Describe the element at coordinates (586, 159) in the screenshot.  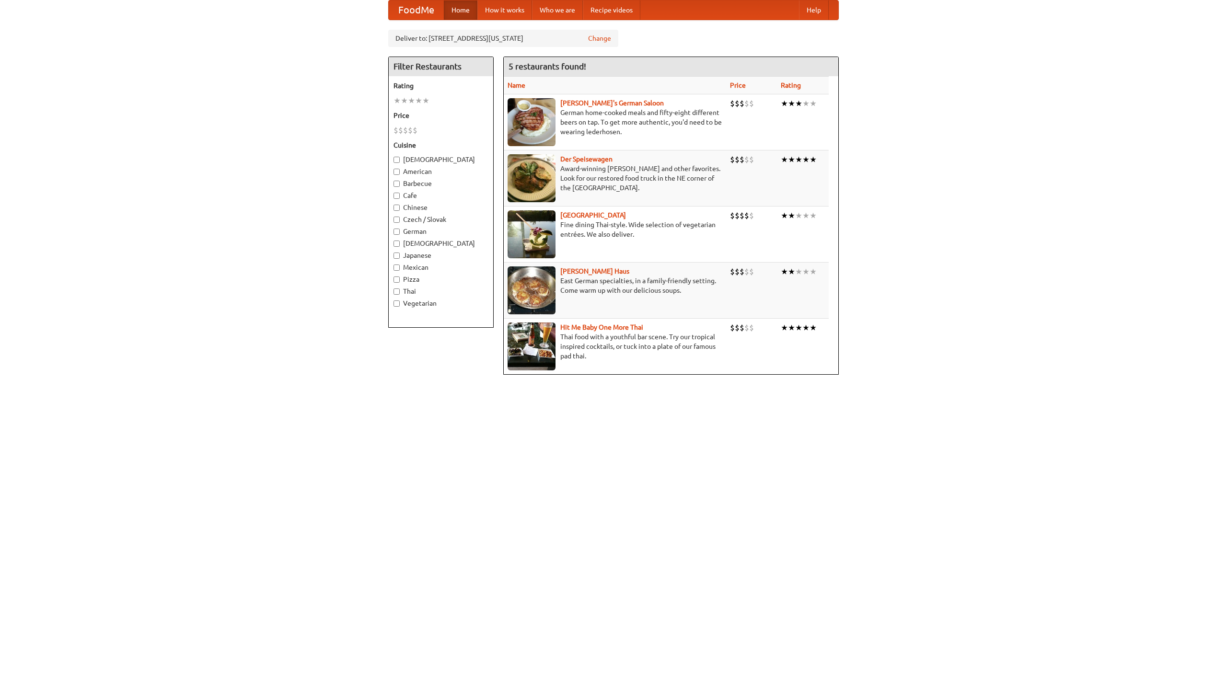
I see `a: Der Speisewagen` at that location.